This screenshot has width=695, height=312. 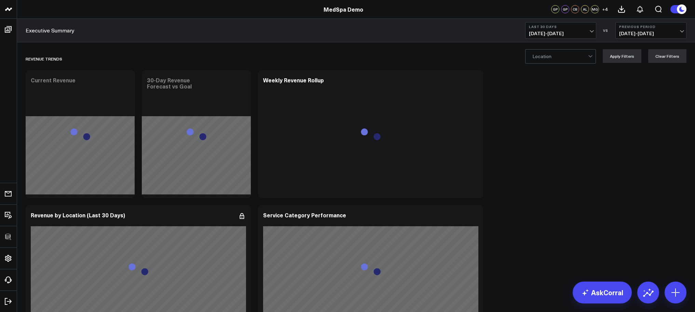 I want to click on button: +4, so click(x=605, y=9).